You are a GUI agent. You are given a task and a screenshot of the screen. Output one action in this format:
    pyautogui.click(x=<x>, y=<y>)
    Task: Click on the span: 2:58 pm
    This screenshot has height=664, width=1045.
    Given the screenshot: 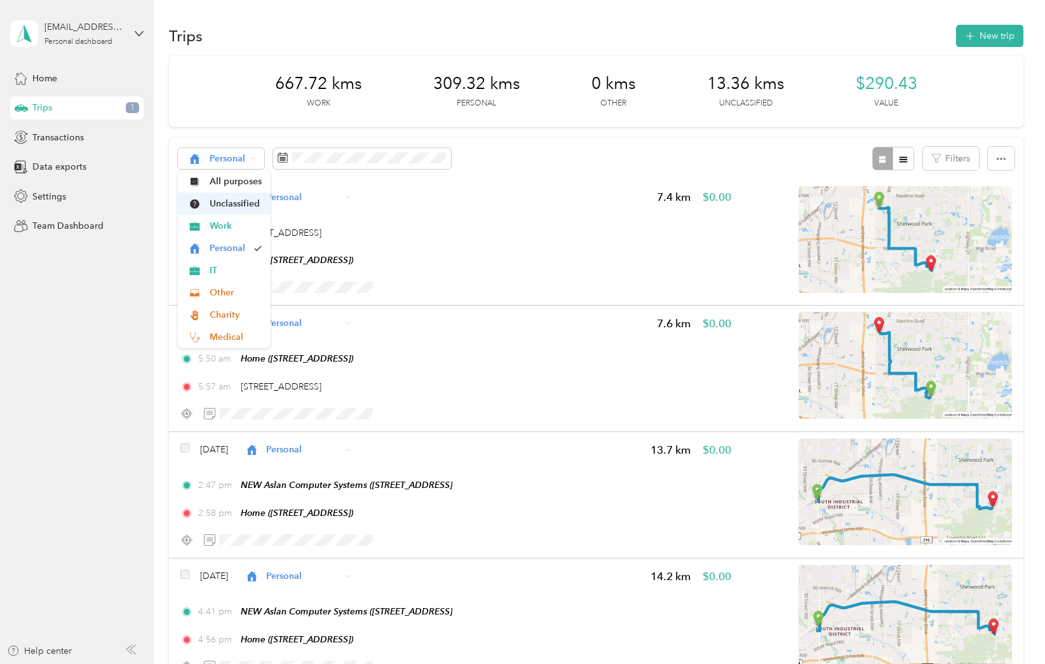 What is the action you would take?
    pyautogui.click(x=216, y=513)
    